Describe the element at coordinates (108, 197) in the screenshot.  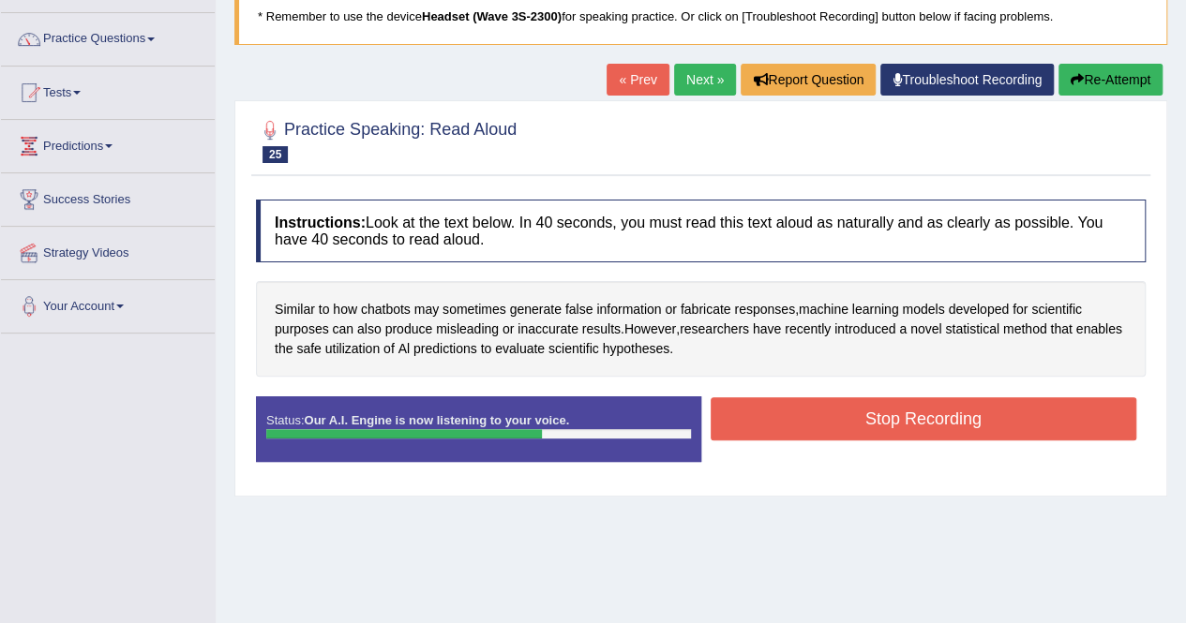
I see `a: Success Stories` at that location.